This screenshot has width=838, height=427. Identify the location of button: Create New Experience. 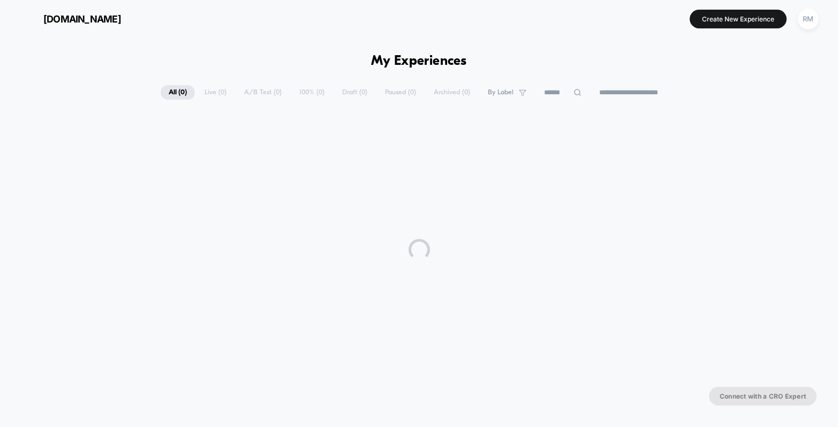
(738, 19).